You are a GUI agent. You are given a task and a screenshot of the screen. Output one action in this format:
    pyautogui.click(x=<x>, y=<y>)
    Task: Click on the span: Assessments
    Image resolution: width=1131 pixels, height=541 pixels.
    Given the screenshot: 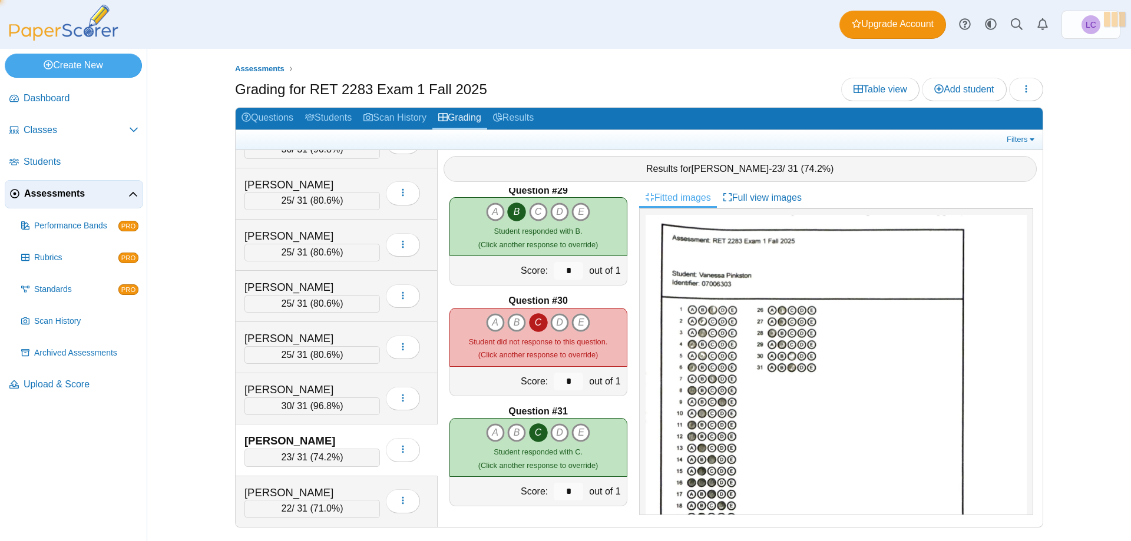 What is the action you would take?
    pyautogui.click(x=260, y=68)
    